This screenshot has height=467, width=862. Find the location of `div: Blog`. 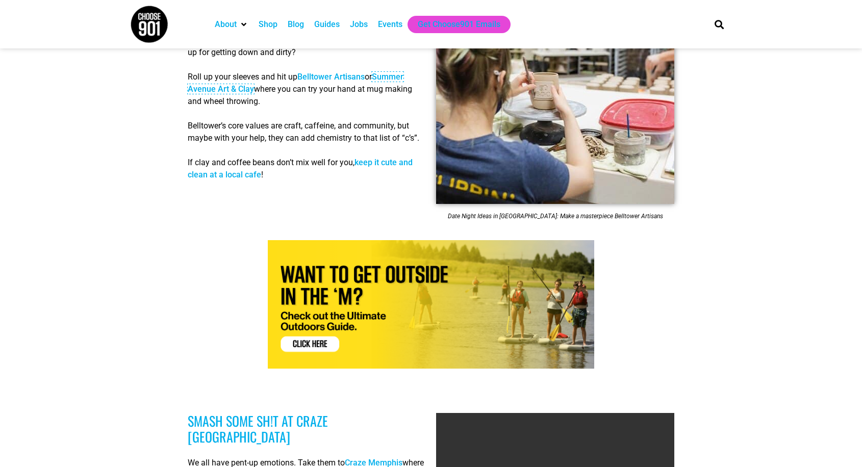

div: Blog is located at coordinates (296, 24).